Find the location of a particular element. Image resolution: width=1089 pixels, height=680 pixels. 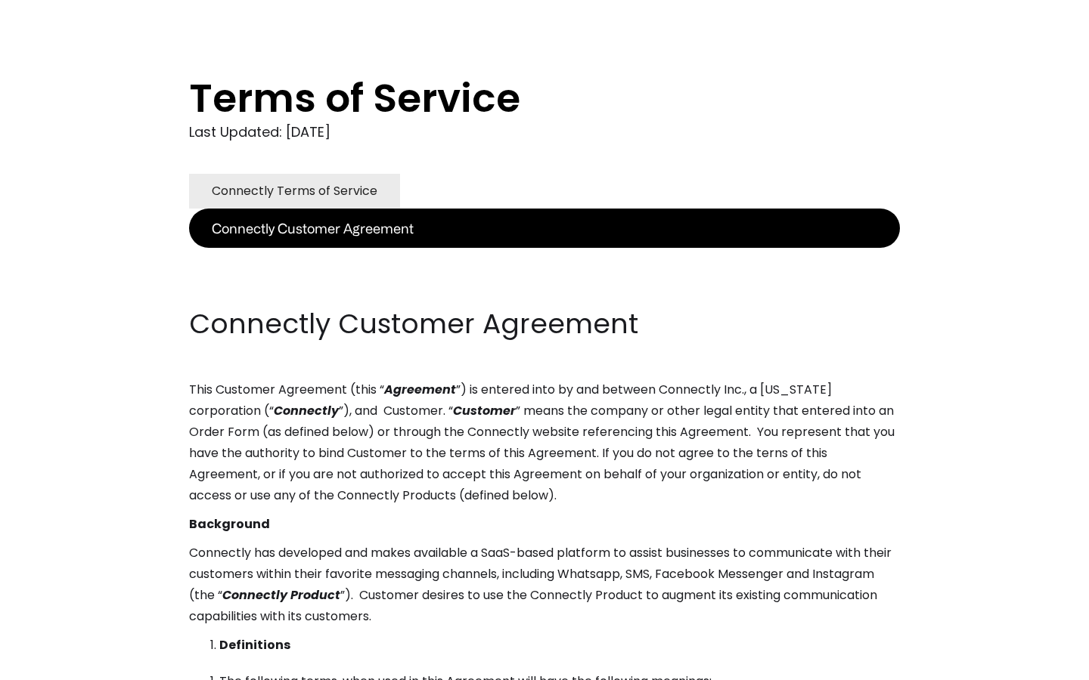

em: Agreement is located at coordinates (420, 389).